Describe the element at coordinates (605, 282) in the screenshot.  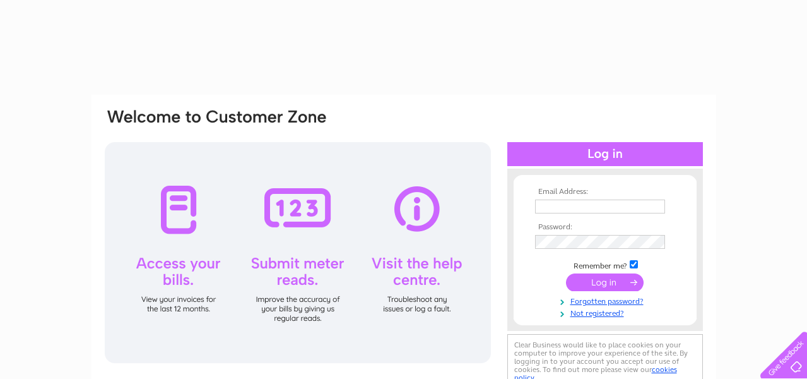
I see `input: Submit` at that location.